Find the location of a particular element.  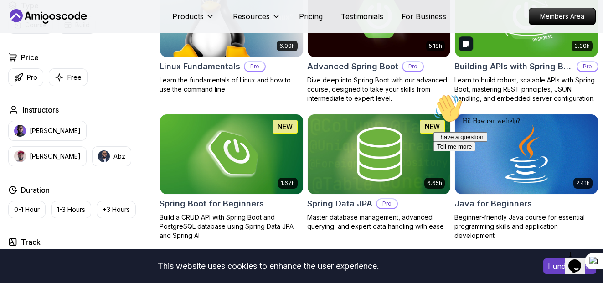

p: +3 Hours is located at coordinates (116, 210).